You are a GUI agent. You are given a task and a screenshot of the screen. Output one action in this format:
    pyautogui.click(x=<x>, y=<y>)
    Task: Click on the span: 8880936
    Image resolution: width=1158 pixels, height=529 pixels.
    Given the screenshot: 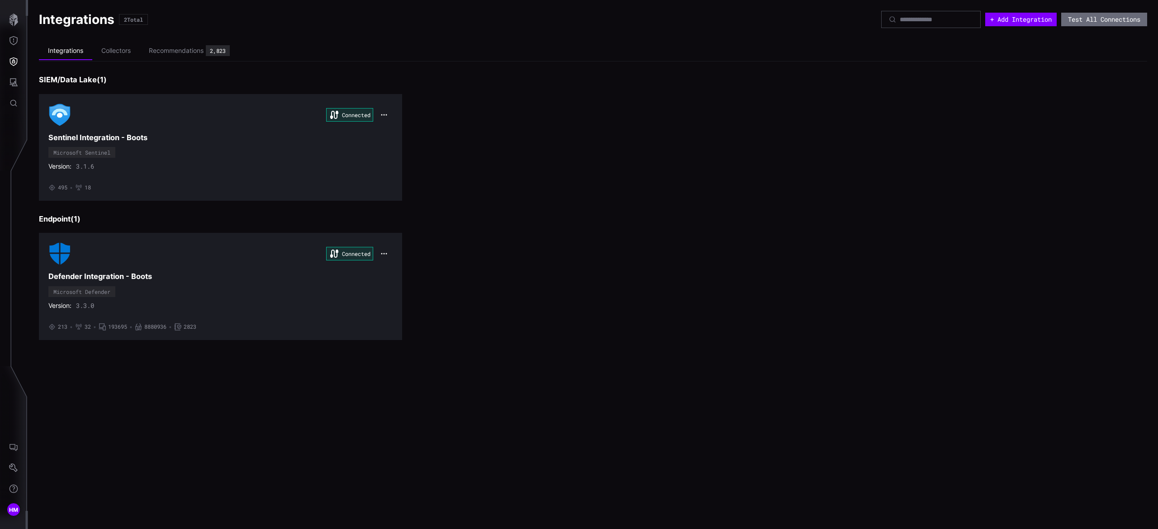 What is the action you would take?
    pyautogui.click(x=155, y=327)
    